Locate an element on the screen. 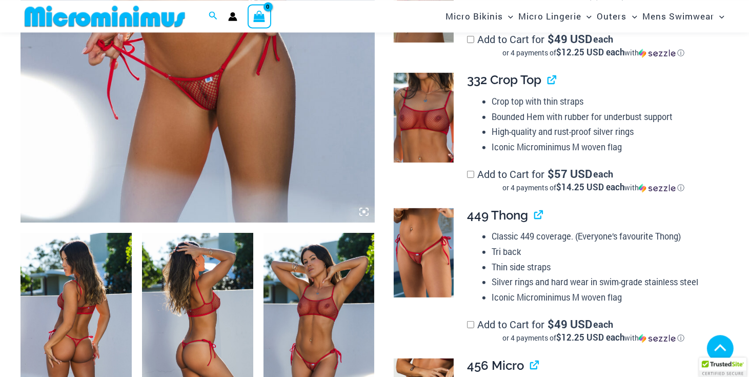 This screenshot has width=749, height=377. a: Micro LingerieMenu ToggleMenu Toggle is located at coordinates (555, 16).